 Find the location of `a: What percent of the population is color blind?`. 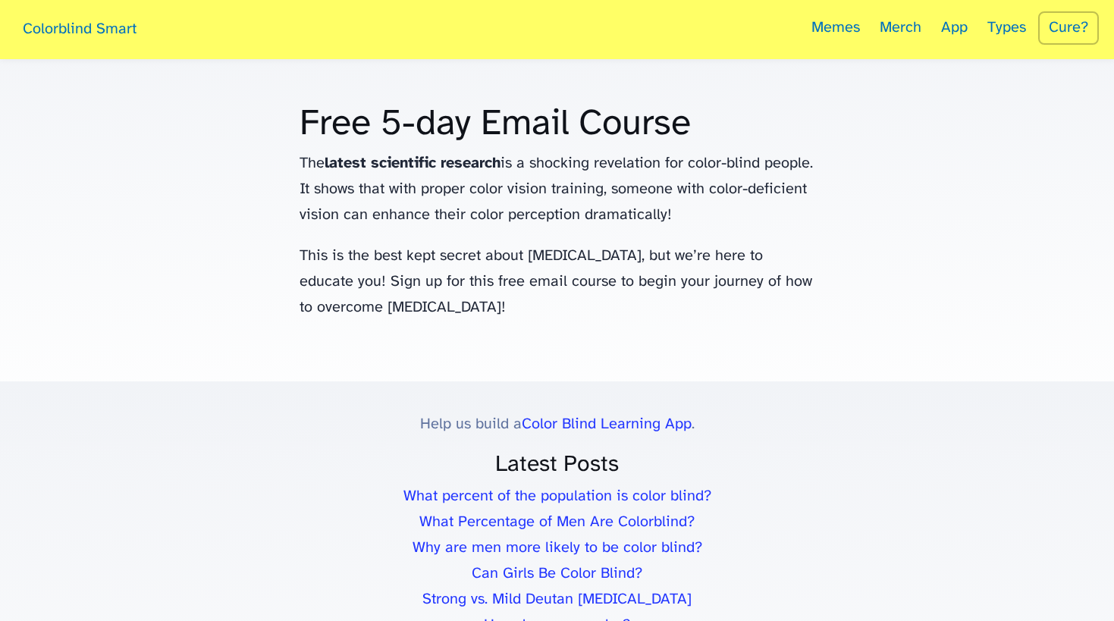

a: What percent of the population is color blind? is located at coordinates (557, 496).